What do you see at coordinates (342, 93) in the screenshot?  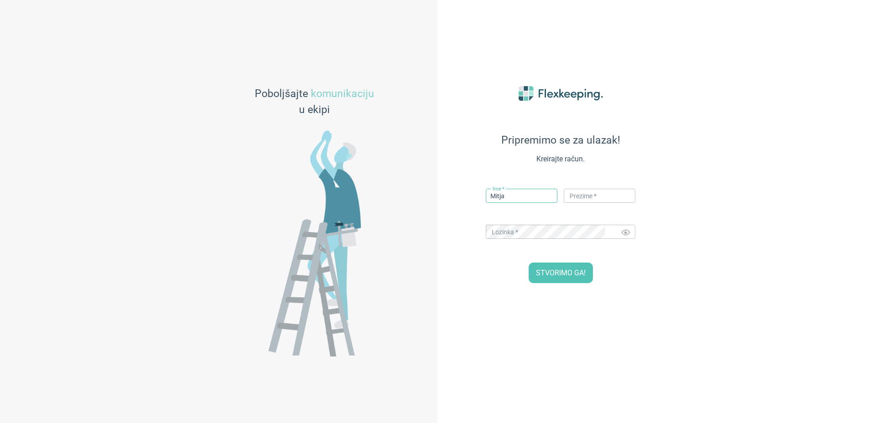 I see `span: komunikaciju` at bounding box center [342, 93].